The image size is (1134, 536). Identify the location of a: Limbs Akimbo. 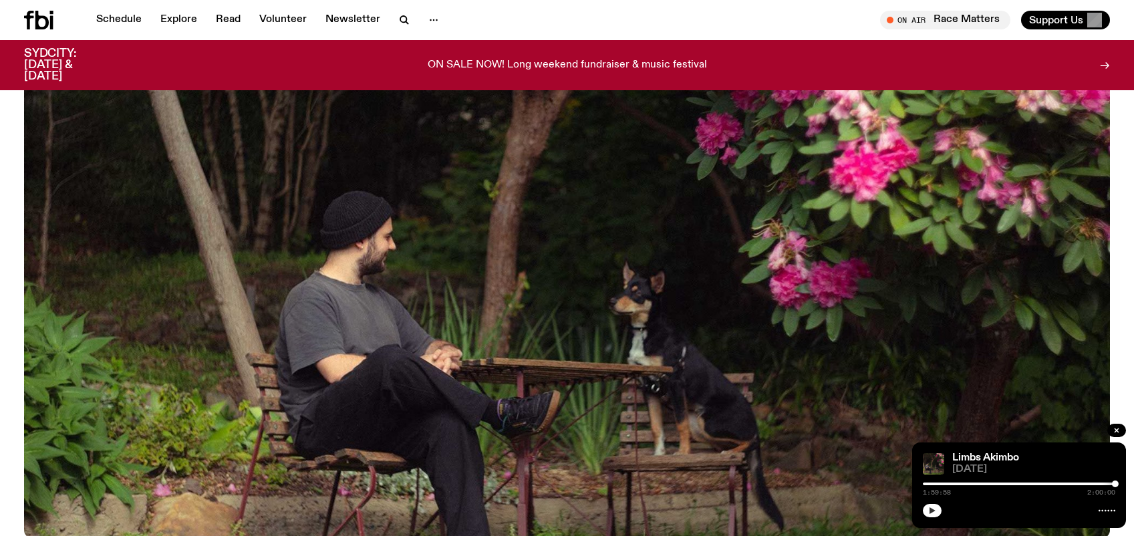
(986, 458).